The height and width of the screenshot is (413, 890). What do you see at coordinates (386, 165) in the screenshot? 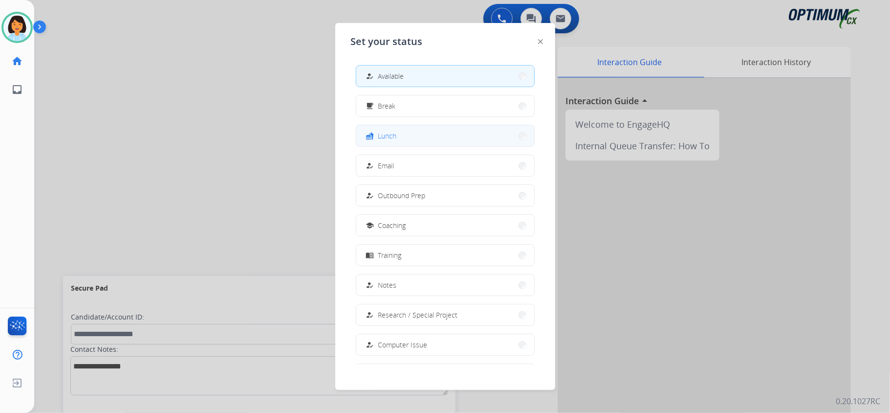
I see `span: Email` at bounding box center [386, 165].